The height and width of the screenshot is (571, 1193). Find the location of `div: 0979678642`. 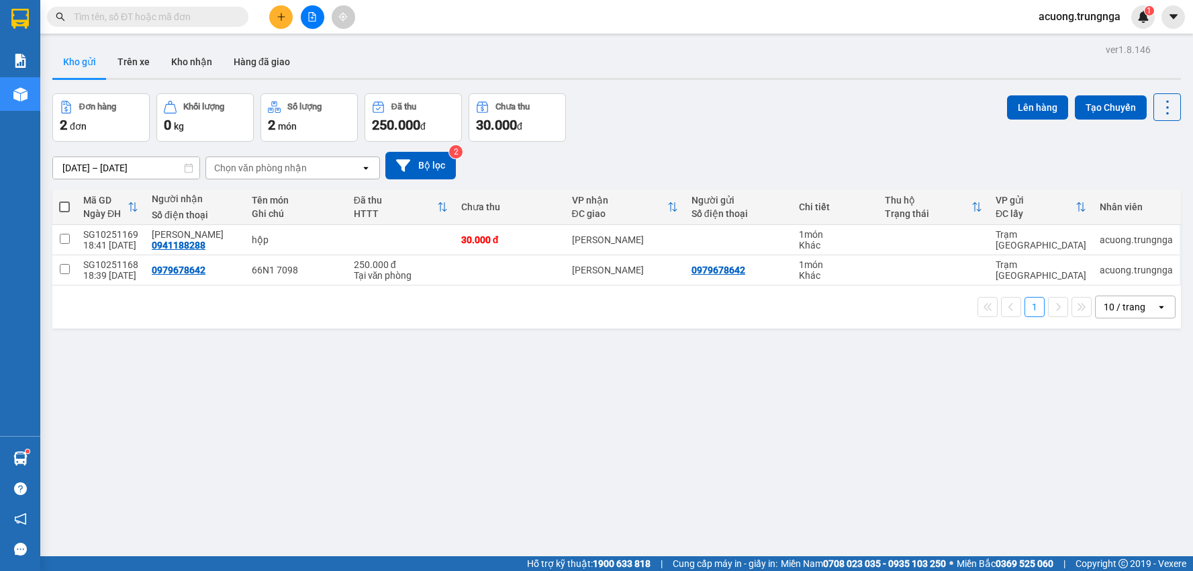

div: 0979678642 is located at coordinates (179, 270).